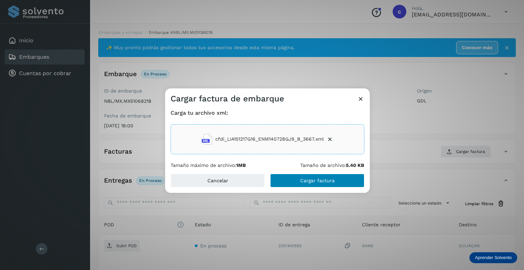 Image resolution: width=524 pixels, height=270 pixels. What do you see at coordinates (493, 258) in the screenshot?
I see `p: Aprender Solvento` at bounding box center [493, 258].